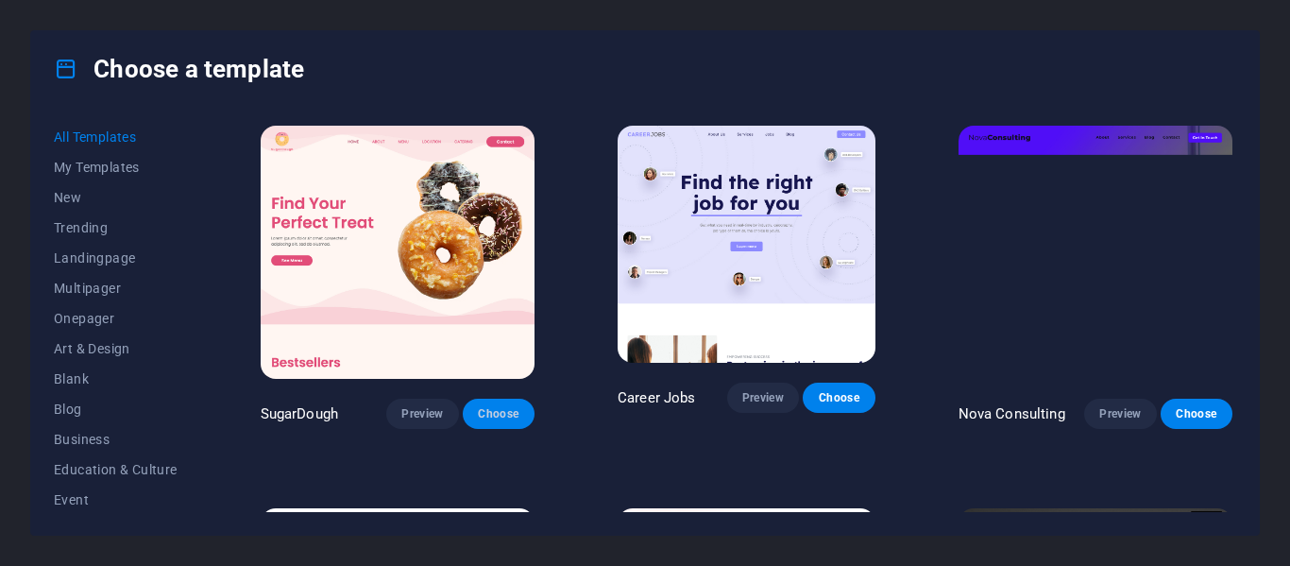 The height and width of the screenshot is (566, 1290). What do you see at coordinates (115, 258) in the screenshot?
I see `span: Landingpage` at bounding box center [115, 258].